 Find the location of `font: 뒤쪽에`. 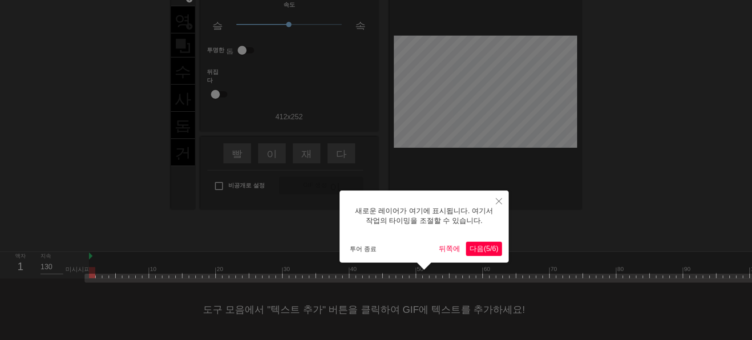

font: 뒤쪽에 is located at coordinates (450, 248).